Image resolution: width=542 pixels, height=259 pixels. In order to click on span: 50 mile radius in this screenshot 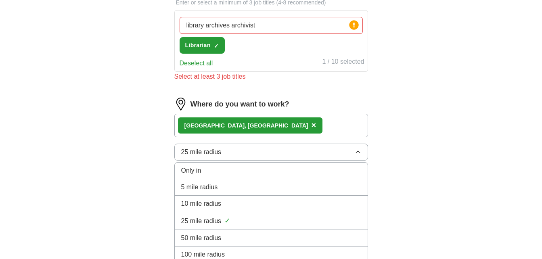, I will do `click(201, 238)`.